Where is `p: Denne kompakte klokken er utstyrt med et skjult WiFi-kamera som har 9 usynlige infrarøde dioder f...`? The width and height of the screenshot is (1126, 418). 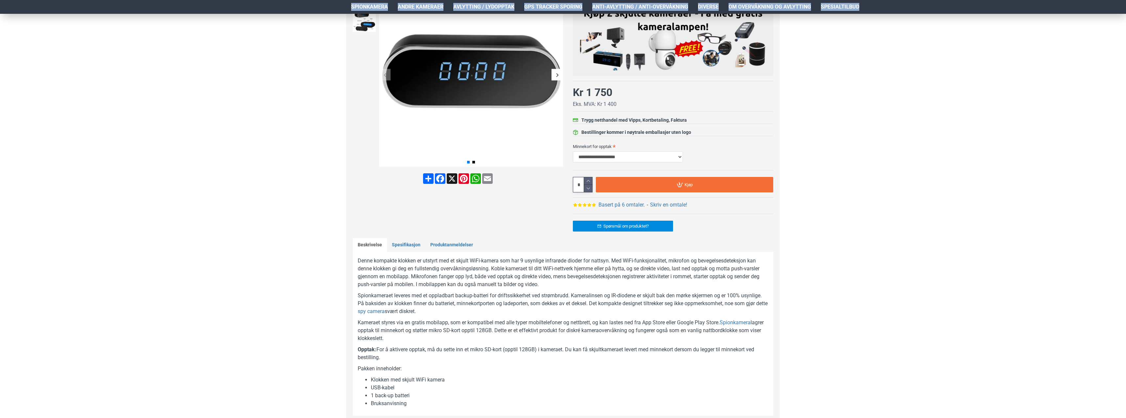 p: Denne kompakte klokken er utstyrt med et skjult WiFi-kamera som har 9 usynlige infrarøde dioder f... is located at coordinates (563, 272).